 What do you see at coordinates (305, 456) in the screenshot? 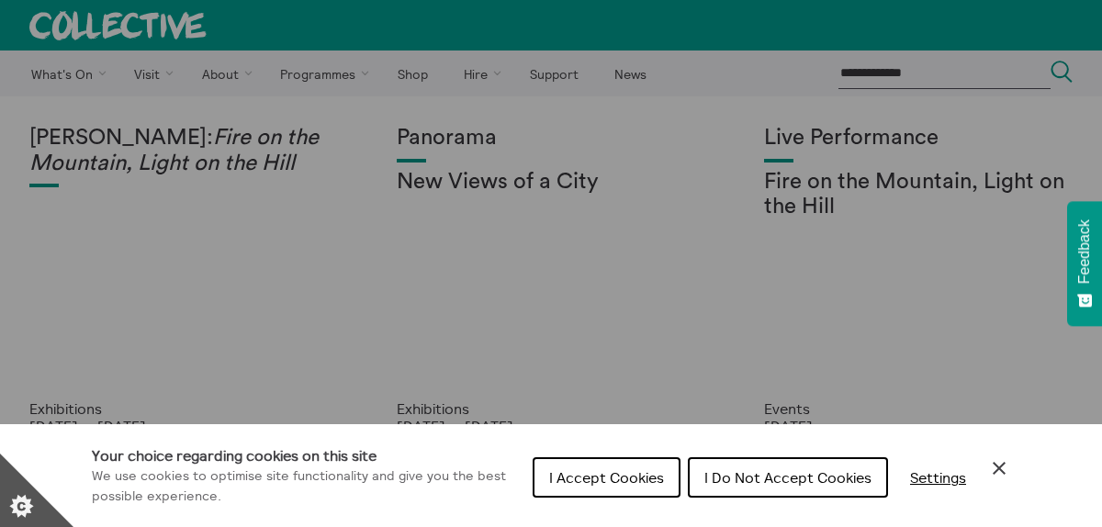
I see `h1: Your choice regarding cookies on this site` at bounding box center [305, 456].